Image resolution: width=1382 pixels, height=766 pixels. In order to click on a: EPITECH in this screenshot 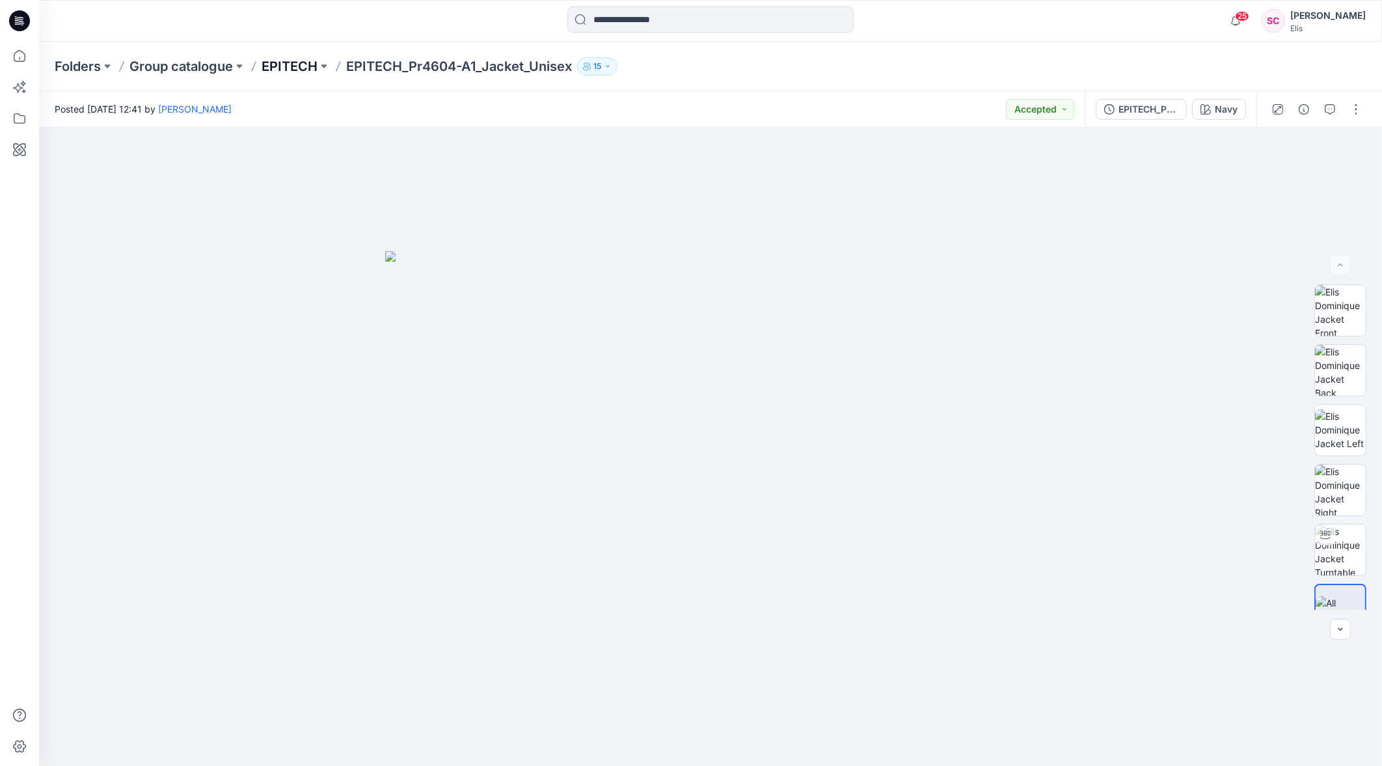, I will do `click(290, 66)`.